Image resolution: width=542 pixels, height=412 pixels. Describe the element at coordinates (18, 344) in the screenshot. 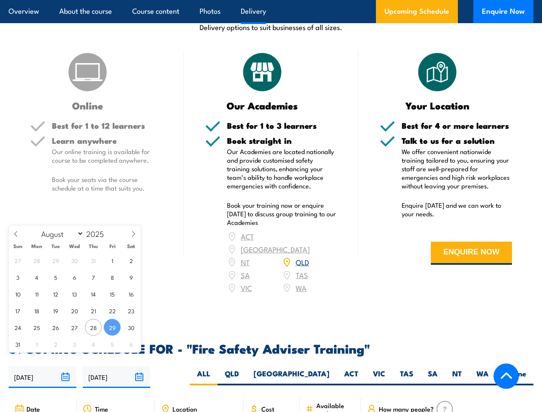

I see `span: August 31, 2025` at that location.